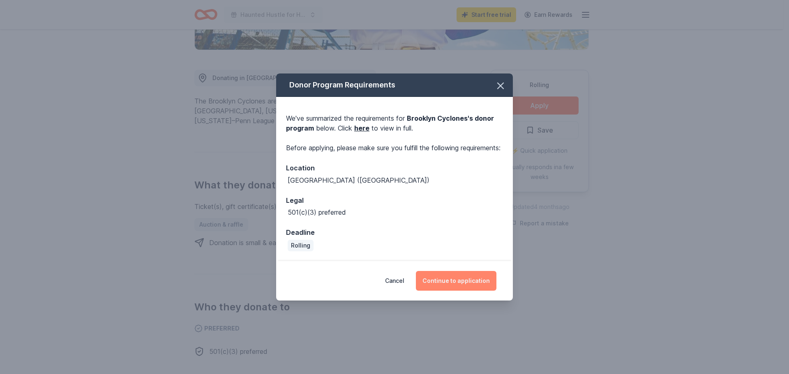 Image resolution: width=789 pixels, height=374 pixels. I want to click on div: Rolling, so click(300, 246).